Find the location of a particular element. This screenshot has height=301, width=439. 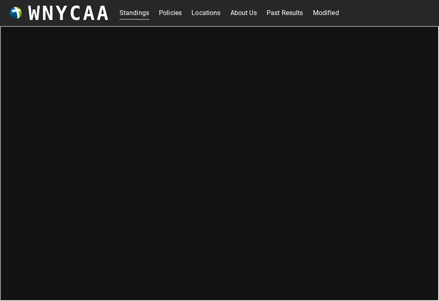

a: Past Results is located at coordinates (285, 13).